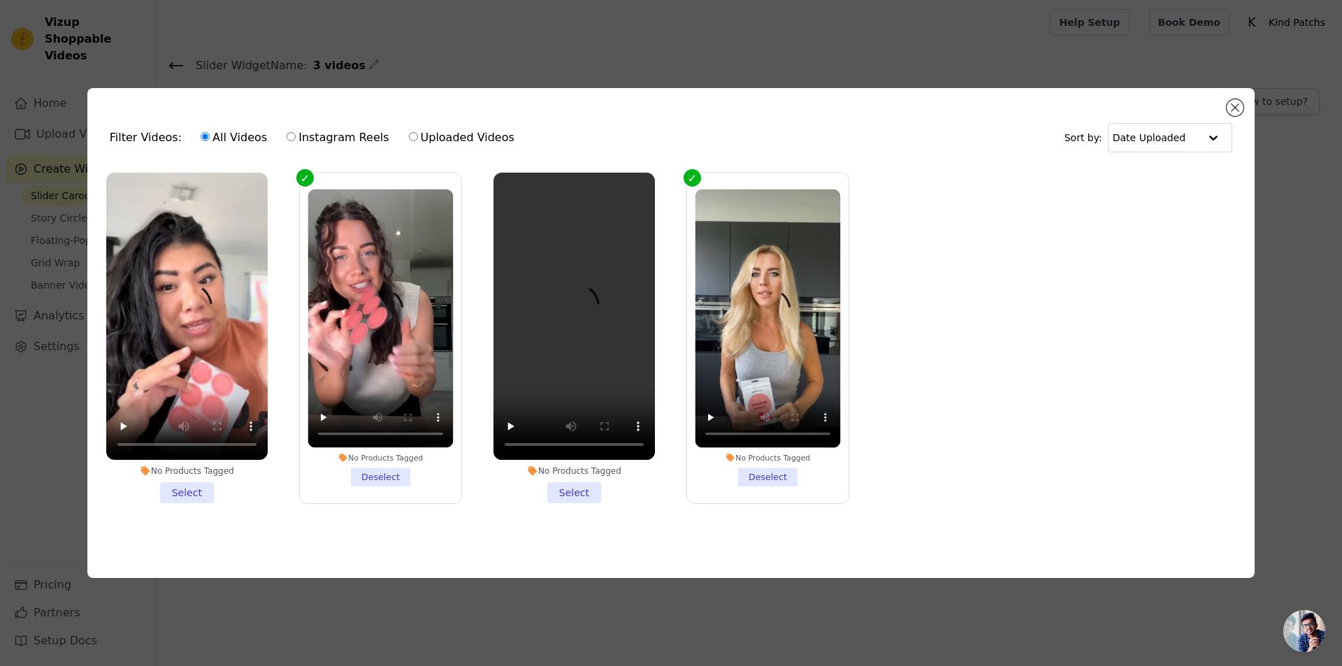 This screenshot has height=666, width=1342. Describe the element at coordinates (461, 138) in the screenshot. I see `label: Uploaded Videos` at that location.